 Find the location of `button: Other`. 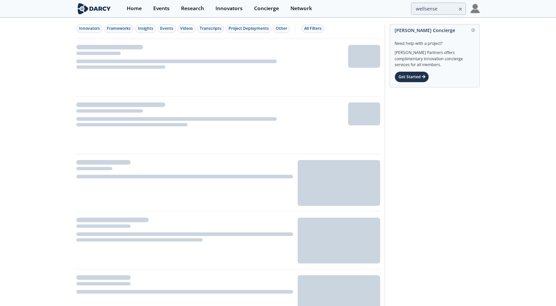

button: Other is located at coordinates (281, 28).